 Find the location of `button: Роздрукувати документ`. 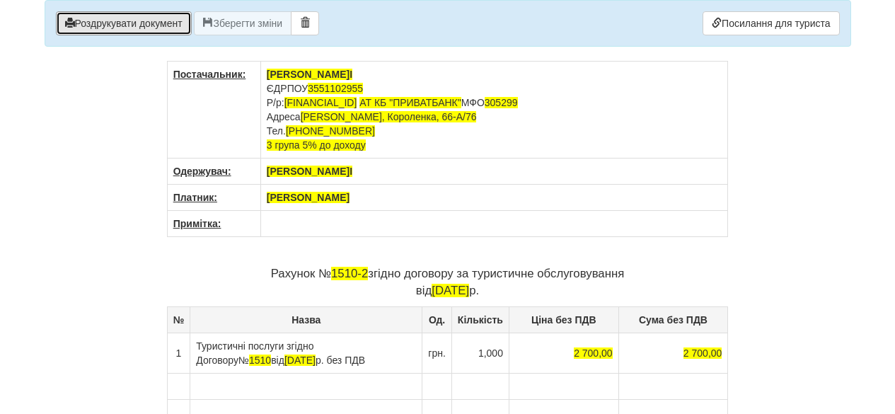

button: Роздрукувати документ is located at coordinates (124, 23).